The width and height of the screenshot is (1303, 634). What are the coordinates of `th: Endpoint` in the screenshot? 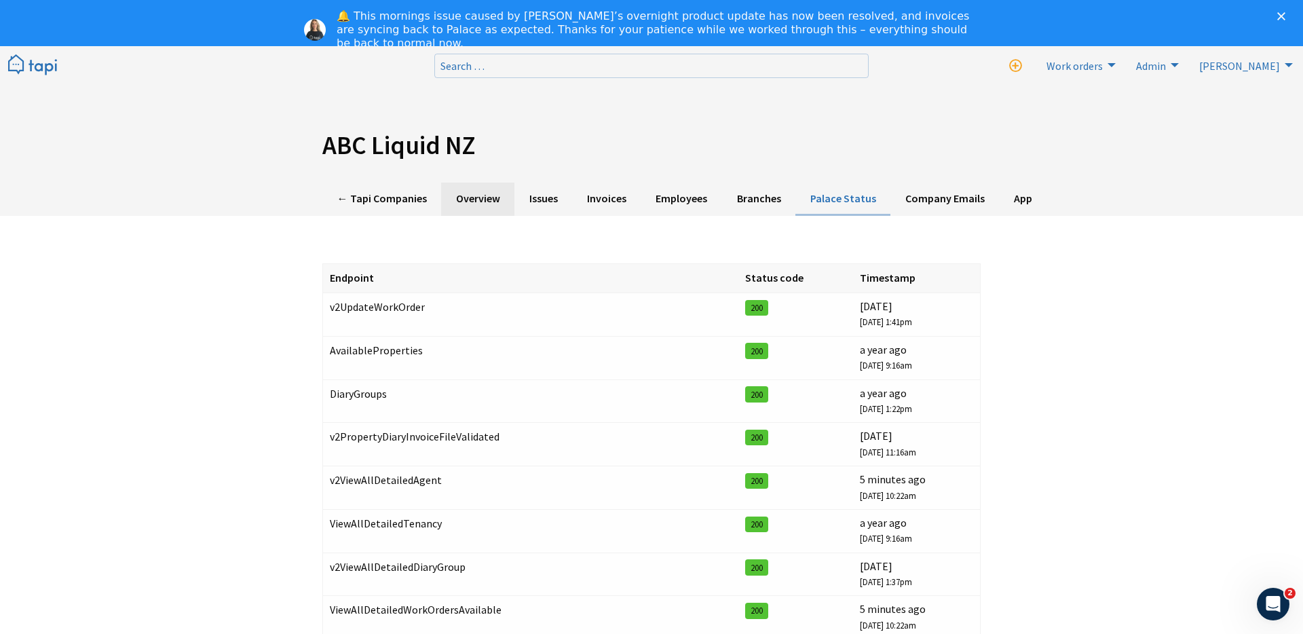 It's located at (531, 278).